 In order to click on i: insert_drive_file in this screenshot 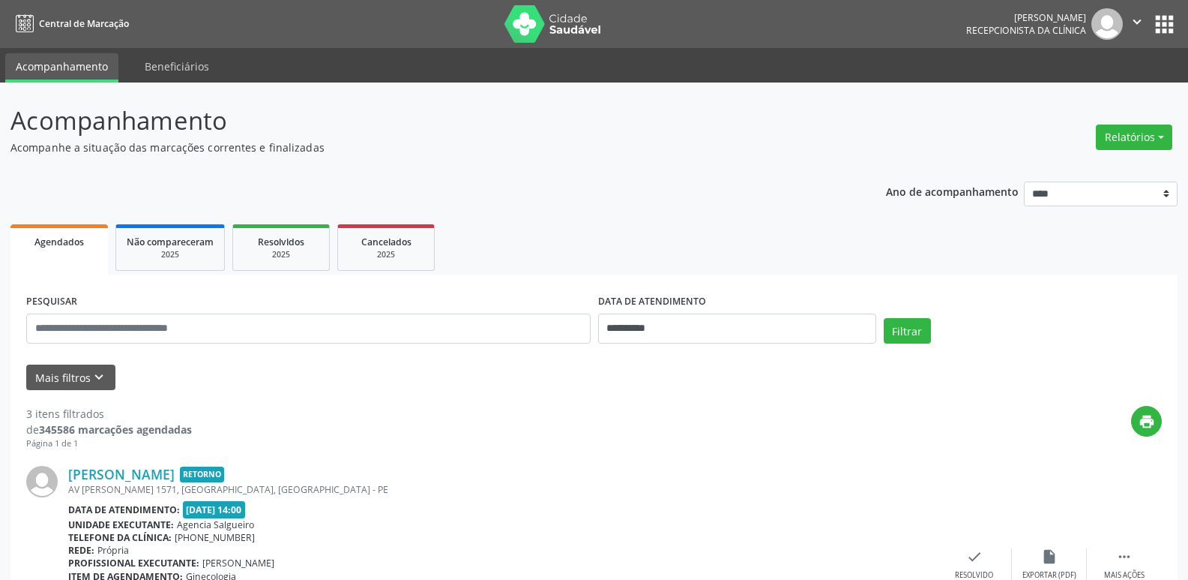, I will do `click(1050, 556)`.